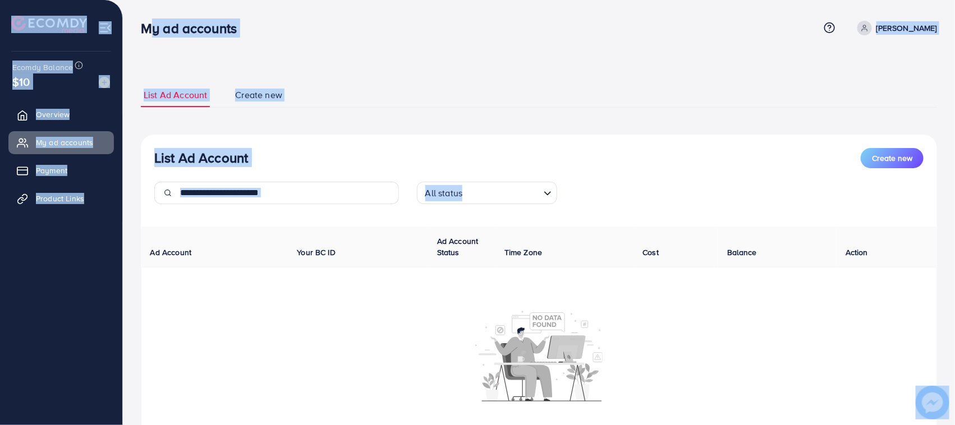 This screenshot has height=425, width=955. Describe the element at coordinates (171, 252) in the screenshot. I see `span: Ad Account` at that location.